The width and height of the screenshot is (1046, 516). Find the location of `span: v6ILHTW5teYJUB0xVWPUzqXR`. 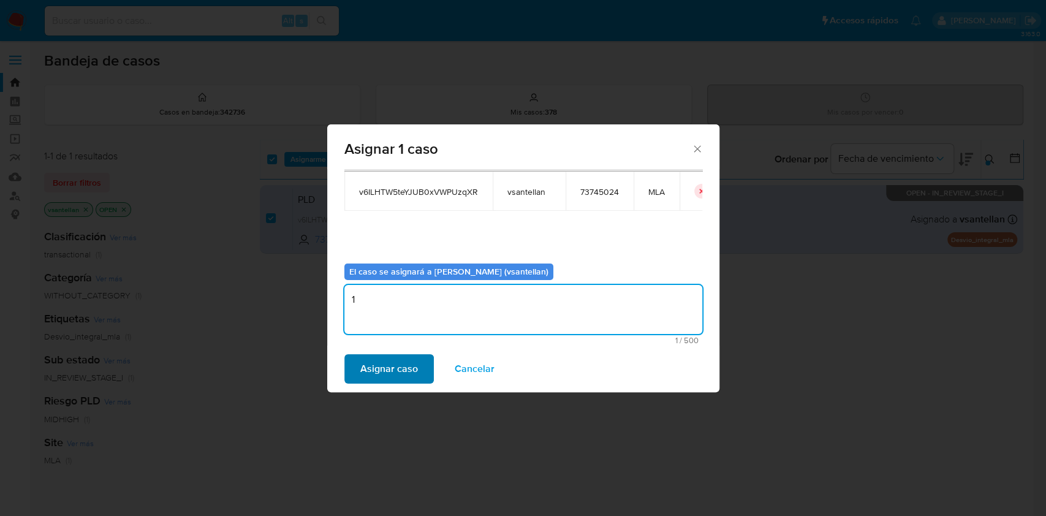

span: v6ILHTW5teYJUB0xVWPUzqXR is located at coordinates (418, 192).